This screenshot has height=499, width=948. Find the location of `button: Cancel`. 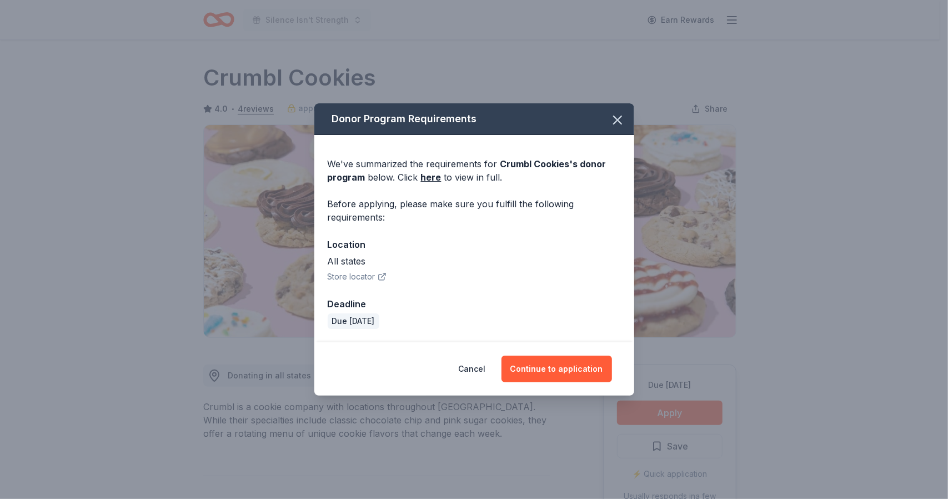

button: Cancel is located at coordinates (472, 369).